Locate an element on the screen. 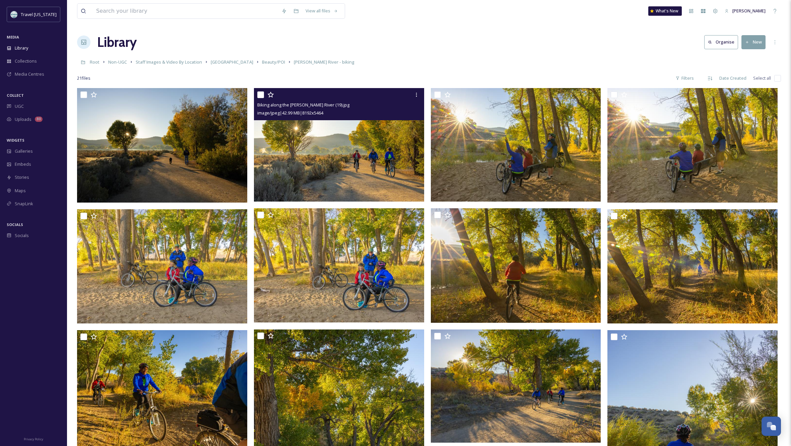 Image resolution: width=791 pixels, height=446 pixels. a: Organise is located at coordinates (721, 42).